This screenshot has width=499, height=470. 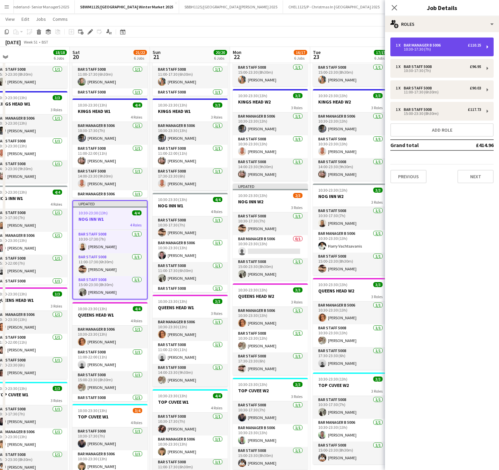 I want to click on app-card-role: Bar Staff 50081/115:00-23:30 (8h30m), so click(x=190, y=296).